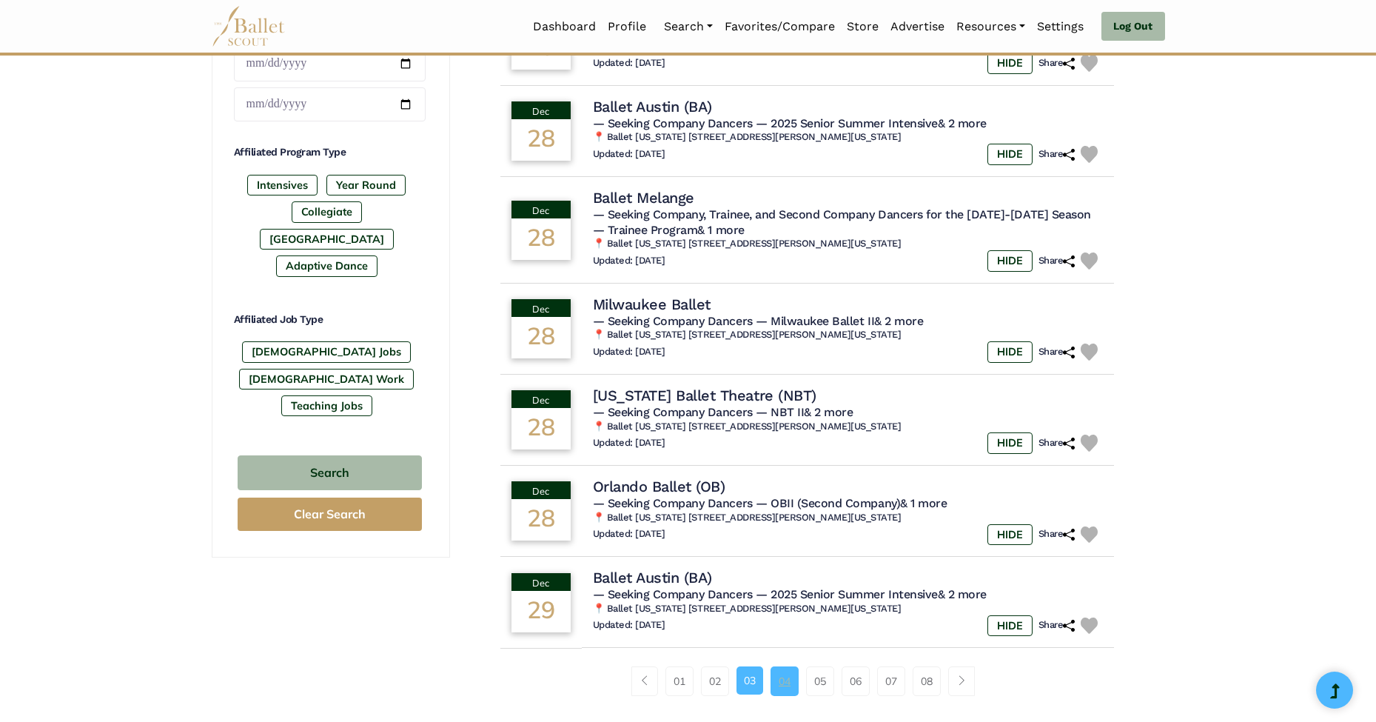  What do you see at coordinates (680, 681) in the screenshot?
I see `a: 01` at bounding box center [680, 681].